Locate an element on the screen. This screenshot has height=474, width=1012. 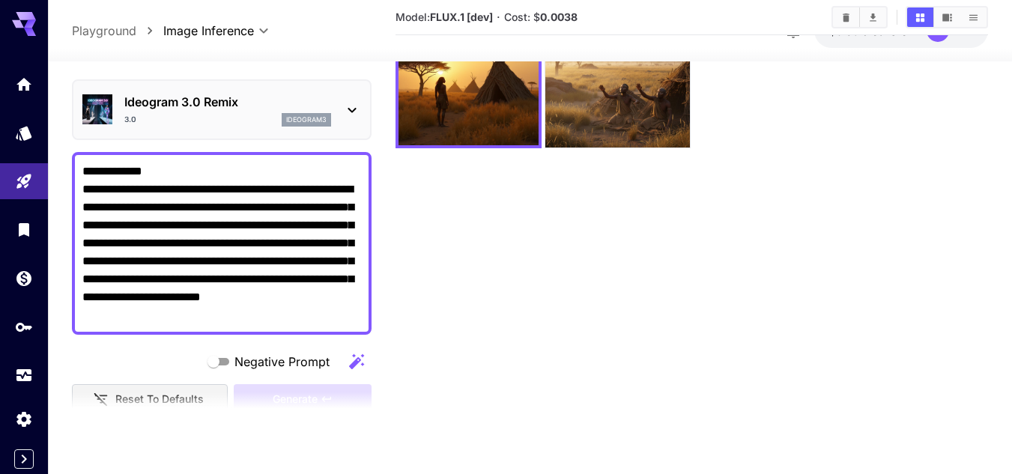
img: 2Q== is located at coordinates (468, 75).